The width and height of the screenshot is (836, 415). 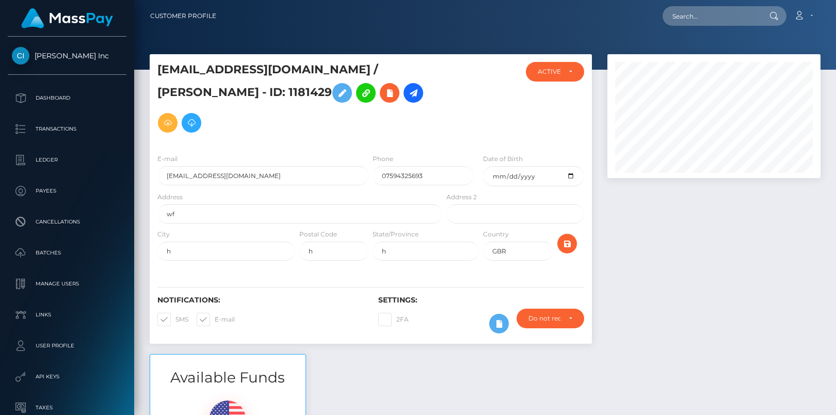 What do you see at coordinates (481, 300) in the screenshot?
I see `h6: Settings:` at bounding box center [481, 300].